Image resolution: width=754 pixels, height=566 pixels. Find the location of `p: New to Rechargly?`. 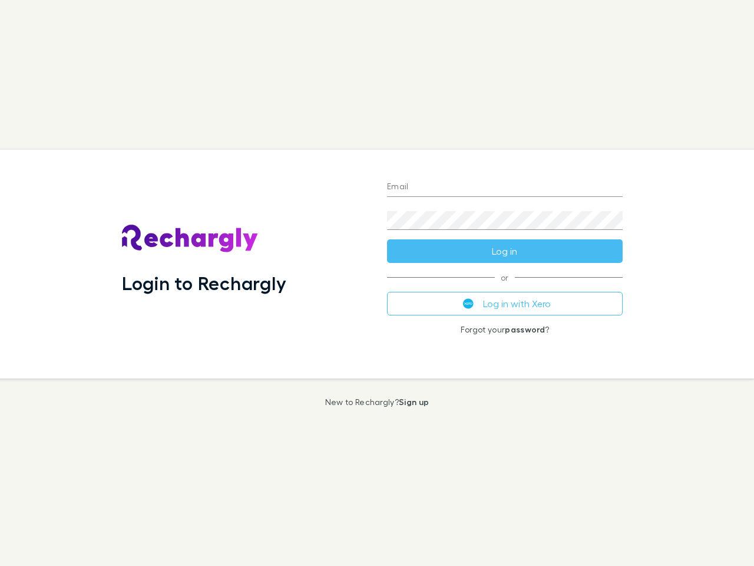

p: New to Rechargly? is located at coordinates (377, 402).